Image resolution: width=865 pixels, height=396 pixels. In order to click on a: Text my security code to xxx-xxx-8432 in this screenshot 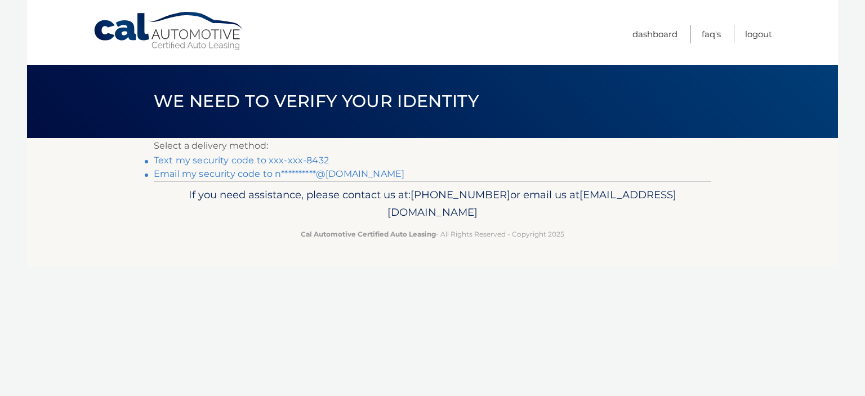, I will do `click(241, 160)`.